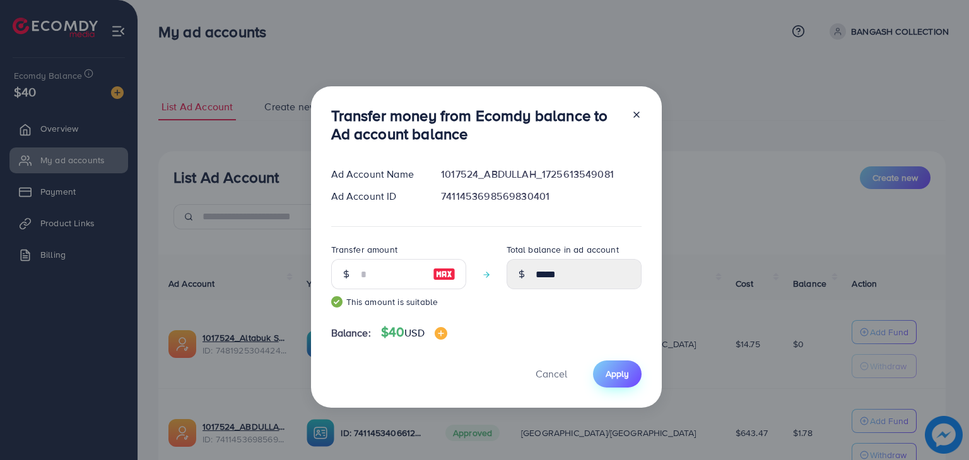 Image resolution: width=969 pixels, height=460 pixels. What do you see at coordinates (376, 196) in the screenshot?
I see `div: Ad Account ID` at bounding box center [376, 196].